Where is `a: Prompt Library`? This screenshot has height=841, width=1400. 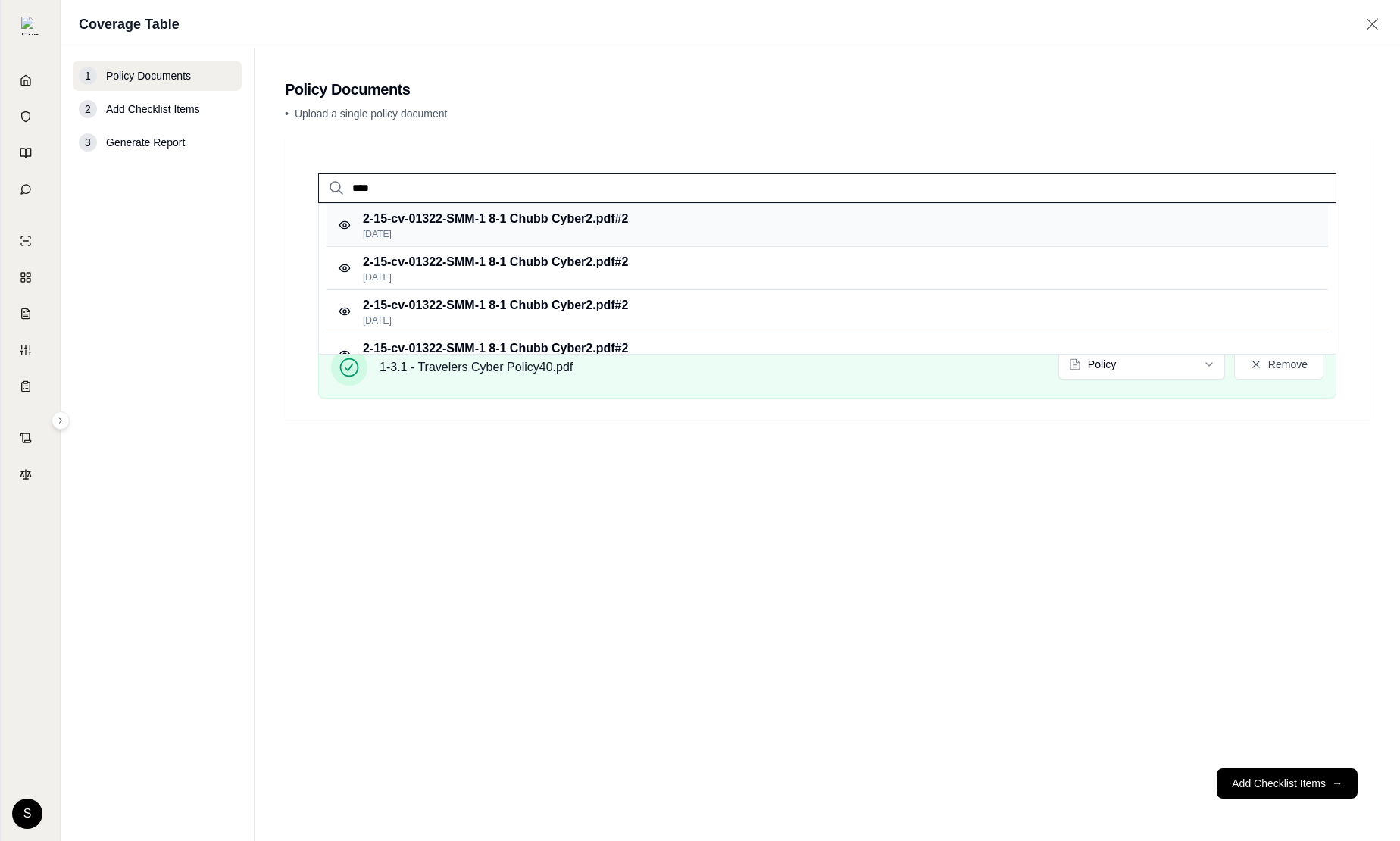 a: Prompt Library is located at coordinates (30, 153).